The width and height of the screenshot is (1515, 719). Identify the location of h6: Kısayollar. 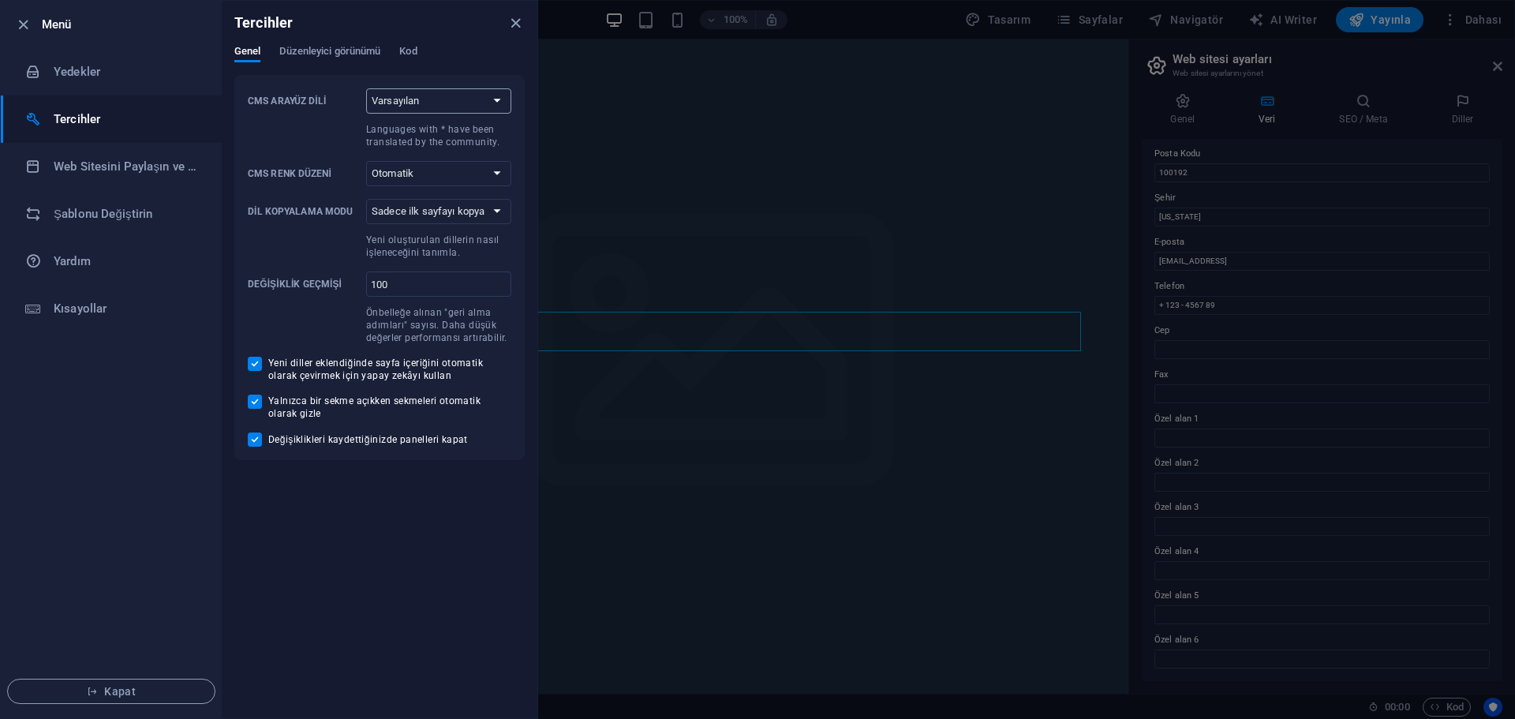
(126, 309).